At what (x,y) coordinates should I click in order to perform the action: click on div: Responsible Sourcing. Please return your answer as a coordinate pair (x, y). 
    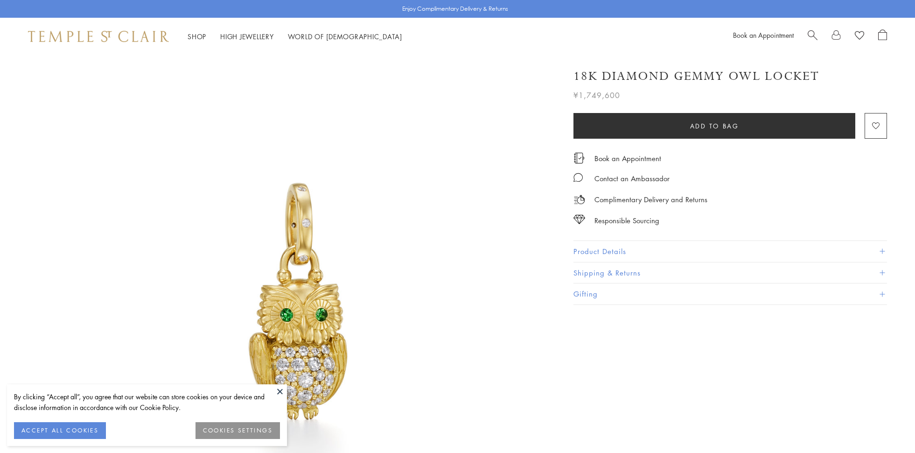
    Looking at the image, I should click on (627, 220).